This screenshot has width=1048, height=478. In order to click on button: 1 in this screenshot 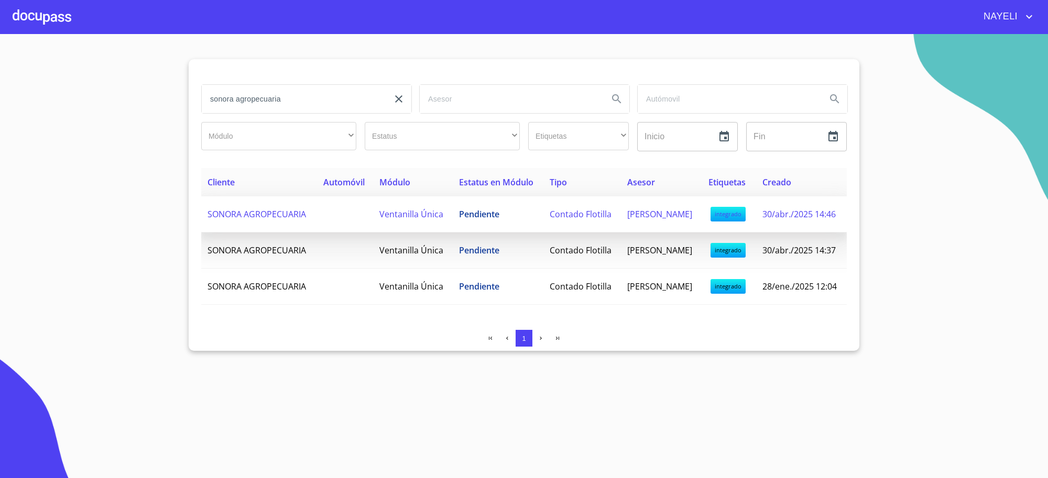, I will do `click(524, 339)`.